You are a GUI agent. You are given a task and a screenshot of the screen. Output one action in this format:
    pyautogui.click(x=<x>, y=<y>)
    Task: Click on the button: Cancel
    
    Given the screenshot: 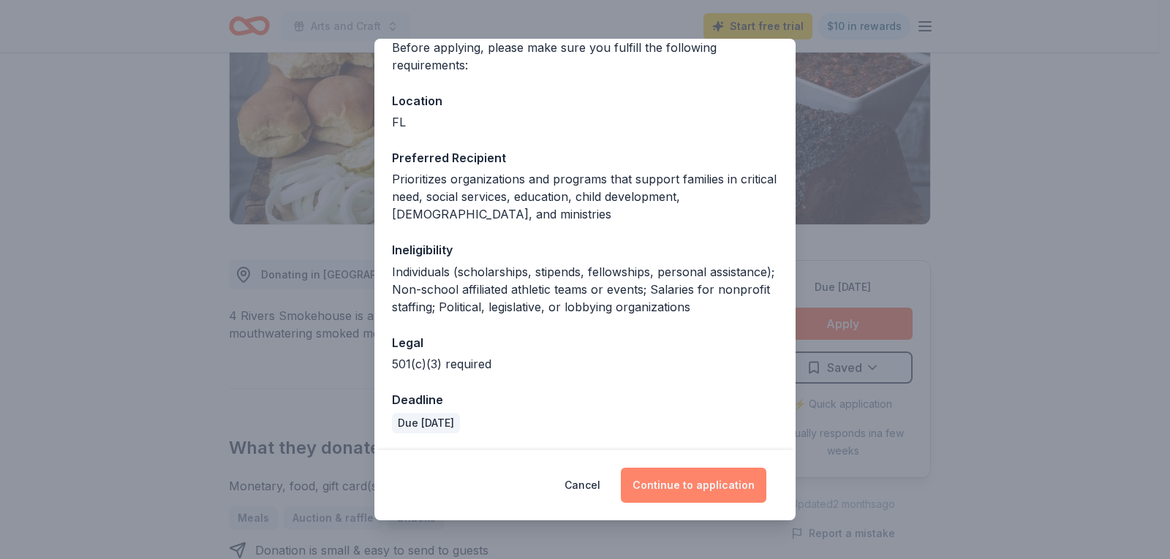 What is the action you would take?
    pyautogui.click(x=582, y=485)
    